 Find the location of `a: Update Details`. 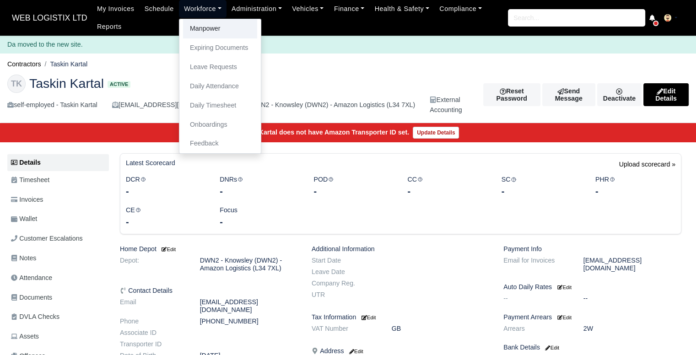

a: Update Details is located at coordinates (436, 133).